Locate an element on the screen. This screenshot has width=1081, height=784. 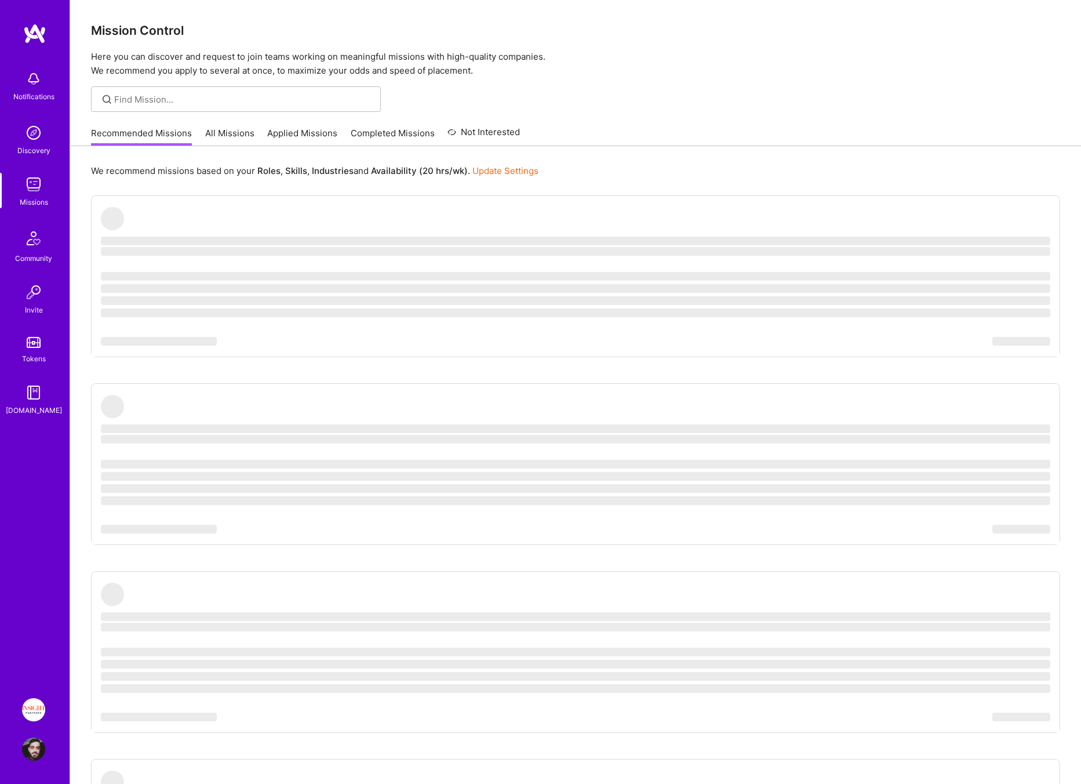
a: Applied Missions is located at coordinates (302, 136).